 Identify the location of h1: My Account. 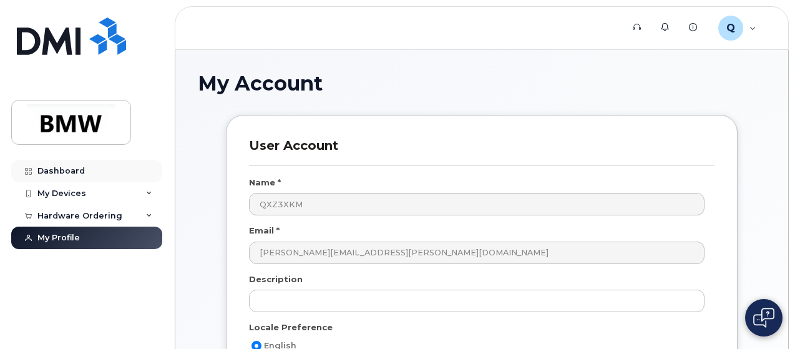
(482, 83).